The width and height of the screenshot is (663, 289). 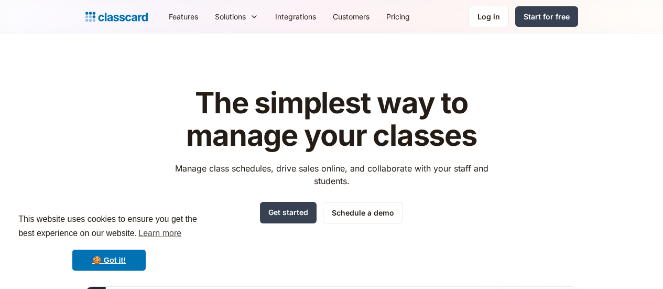 I want to click on a: Get started, so click(x=288, y=212).